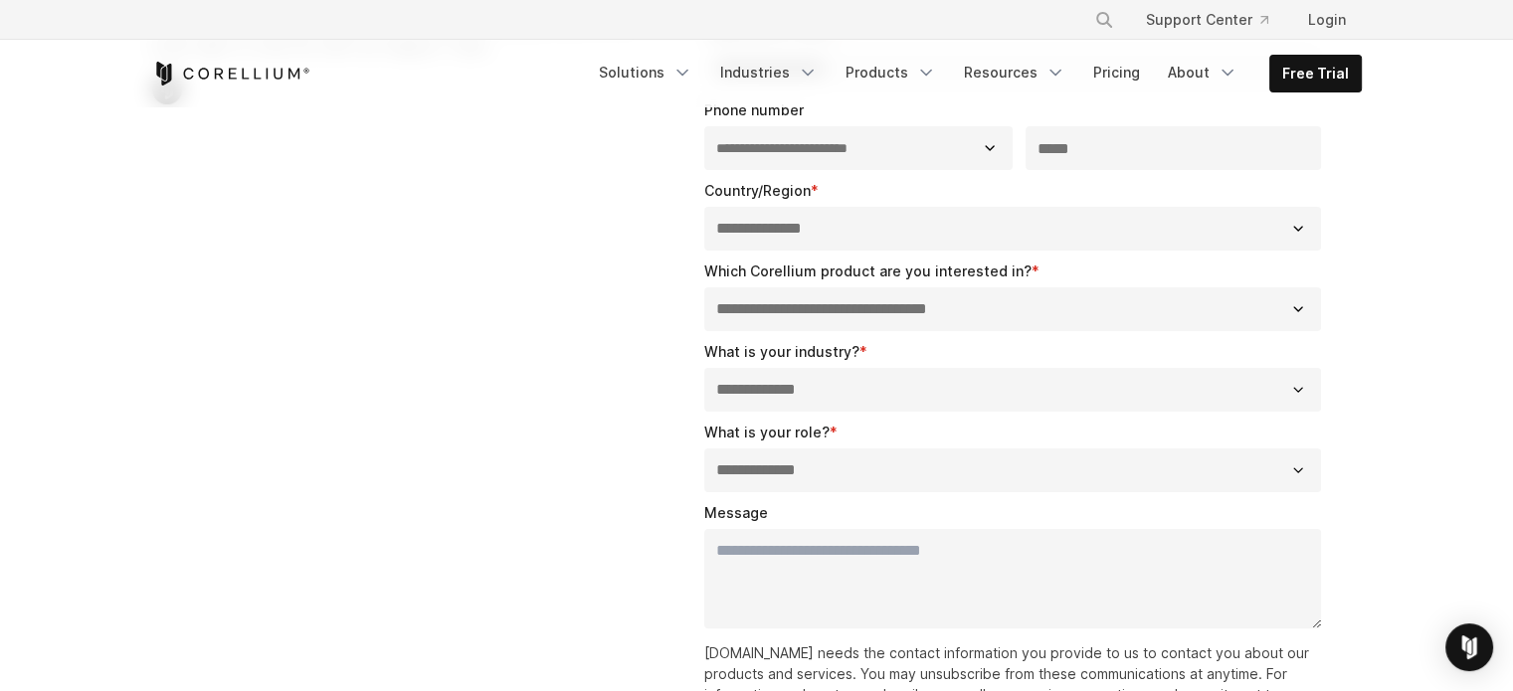  Describe the element at coordinates (769, 73) in the screenshot. I see `a: Industries` at that location.